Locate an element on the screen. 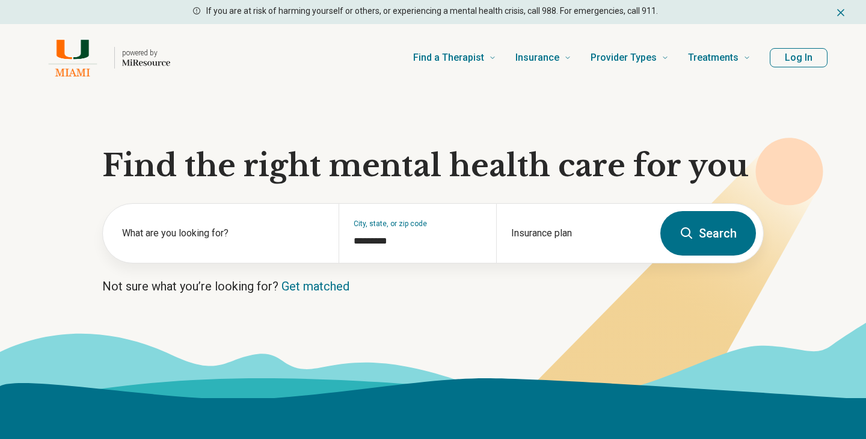  a: Provider Types is located at coordinates (629, 58).